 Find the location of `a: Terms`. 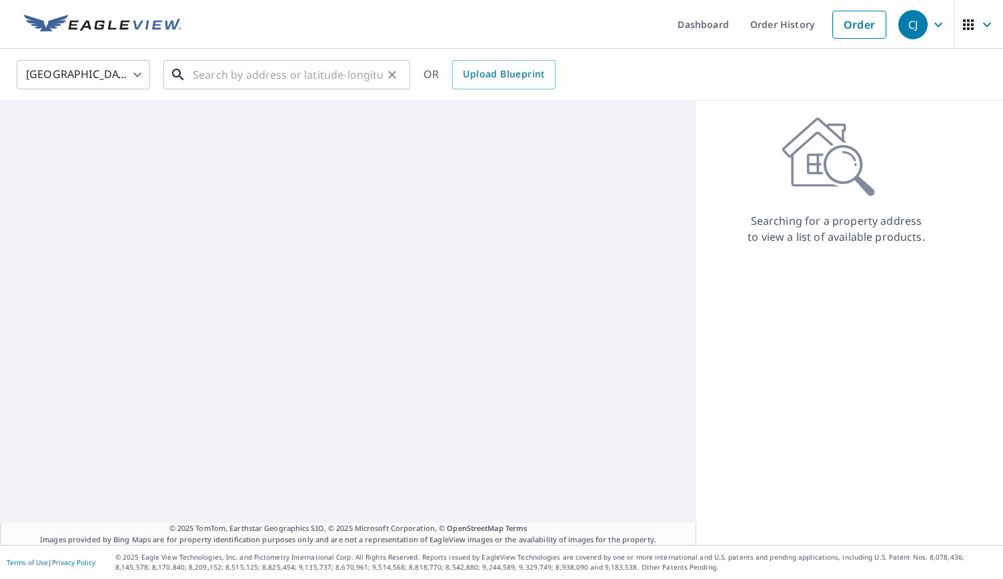

a: Terms is located at coordinates (516, 528).